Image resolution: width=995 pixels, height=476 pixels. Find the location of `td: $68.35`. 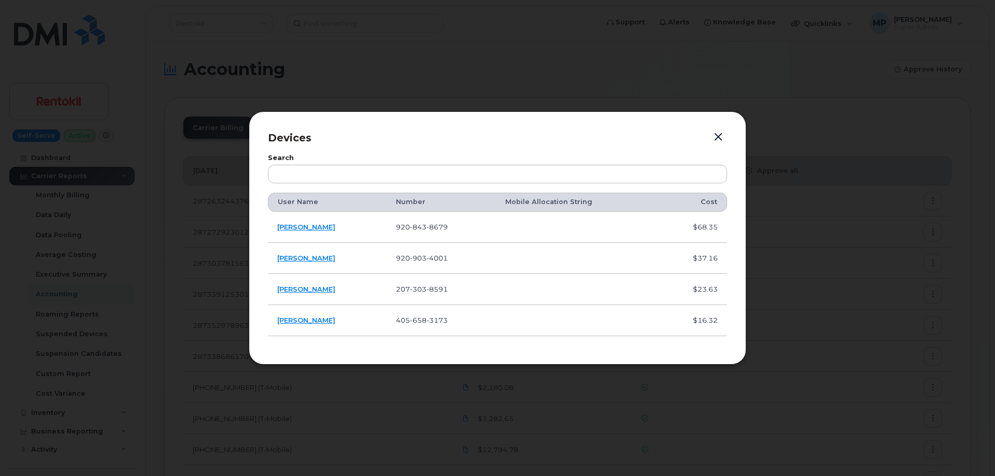

td: $68.35 is located at coordinates (693, 228).